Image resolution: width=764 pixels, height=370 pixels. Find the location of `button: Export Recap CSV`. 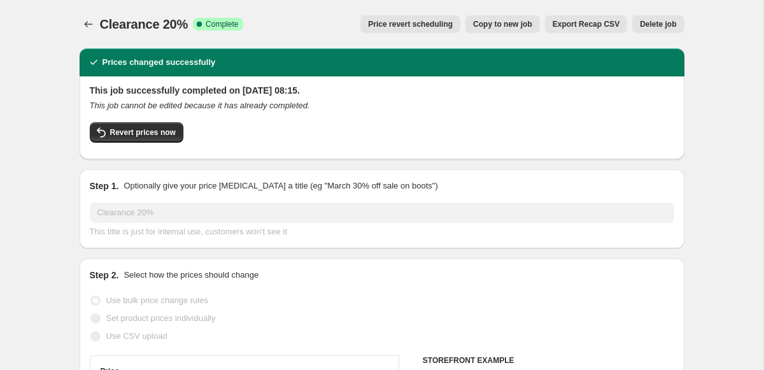

button: Export Recap CSV is located at coordinates (586, 24).